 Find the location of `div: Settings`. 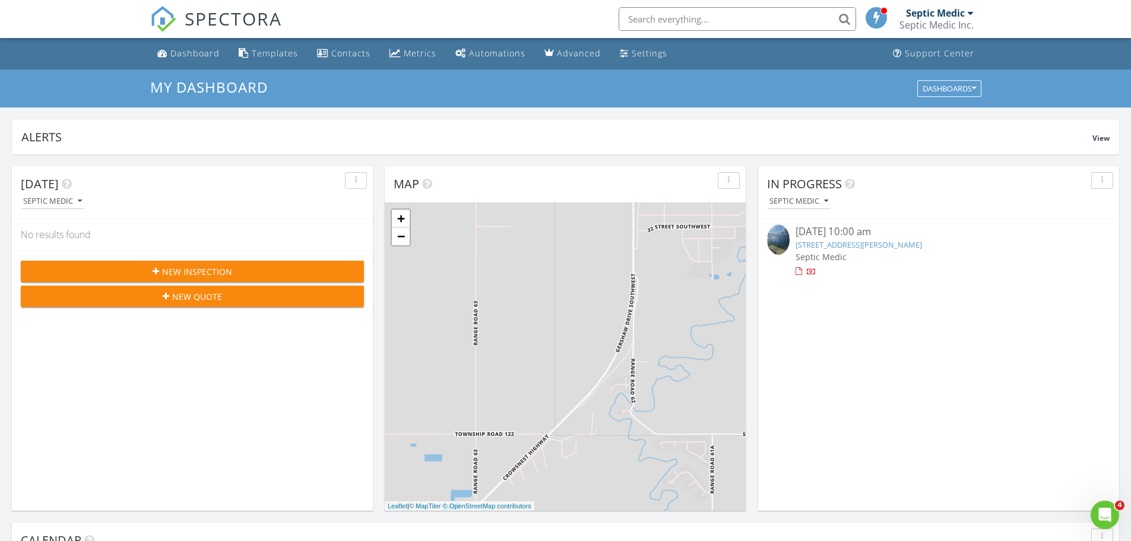

div: Settings is located at coordinates (650, 53).